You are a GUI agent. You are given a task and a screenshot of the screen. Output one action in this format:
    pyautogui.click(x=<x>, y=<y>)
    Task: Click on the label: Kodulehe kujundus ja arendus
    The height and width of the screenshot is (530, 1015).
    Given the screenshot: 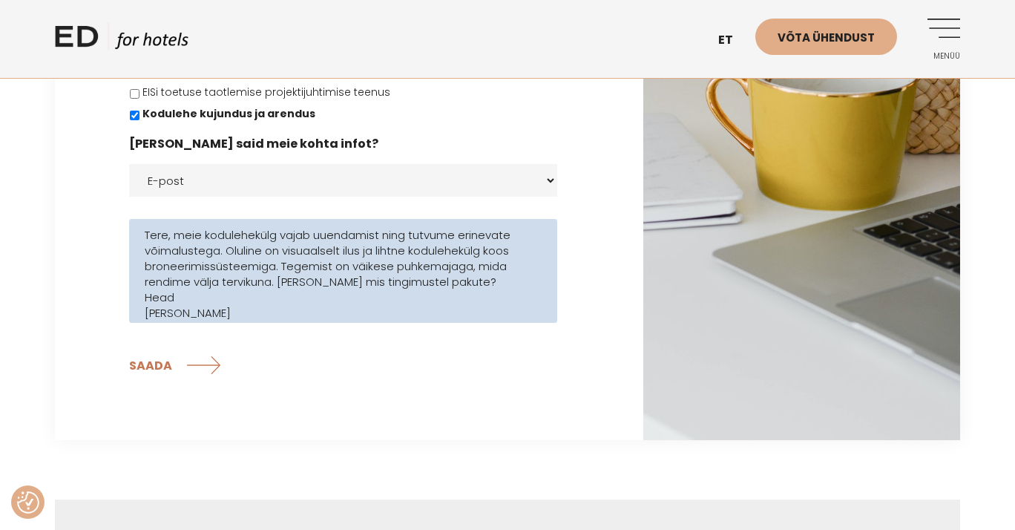 What is the action you would take?
    pyautogui.click(x=229, y=114)
    